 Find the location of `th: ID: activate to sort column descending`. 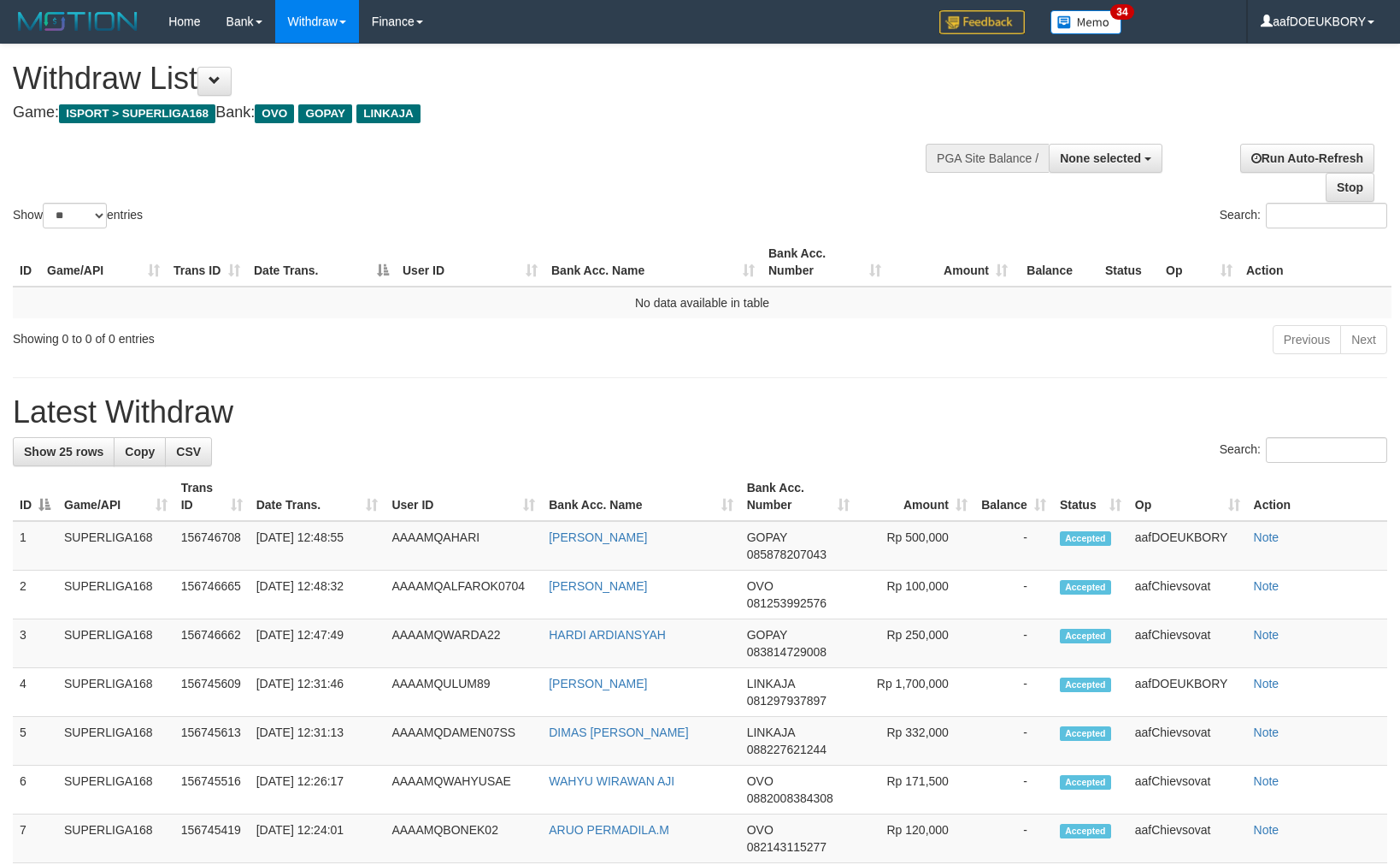

th: ID: activate to sort column descending is located at coordinates (35, 496).